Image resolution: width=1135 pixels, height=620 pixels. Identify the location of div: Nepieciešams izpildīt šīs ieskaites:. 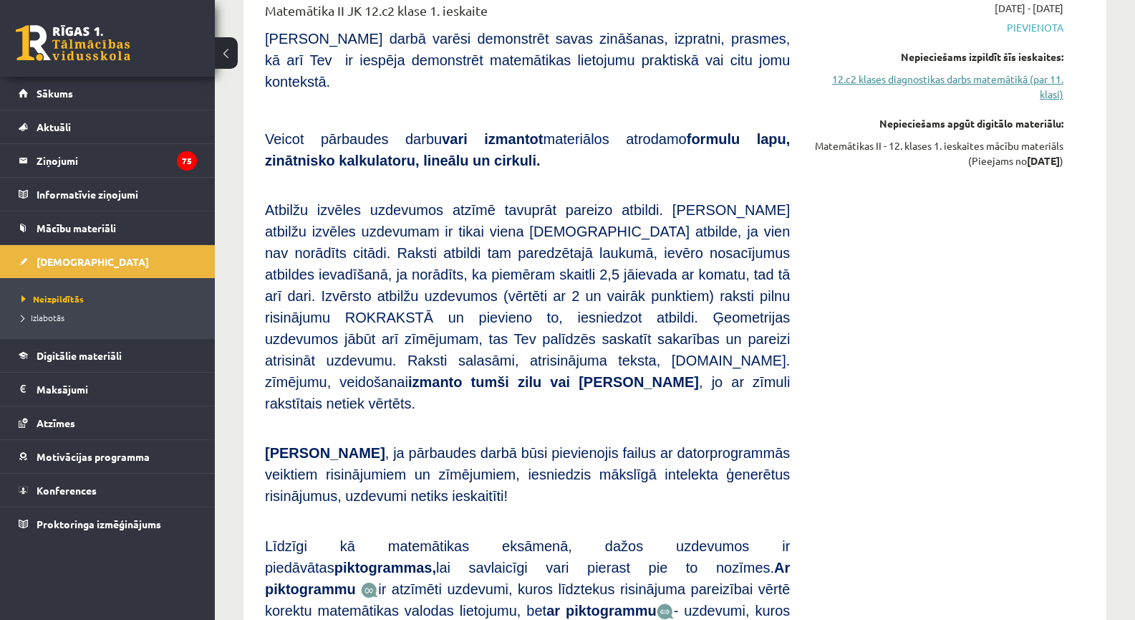
(938, 57).